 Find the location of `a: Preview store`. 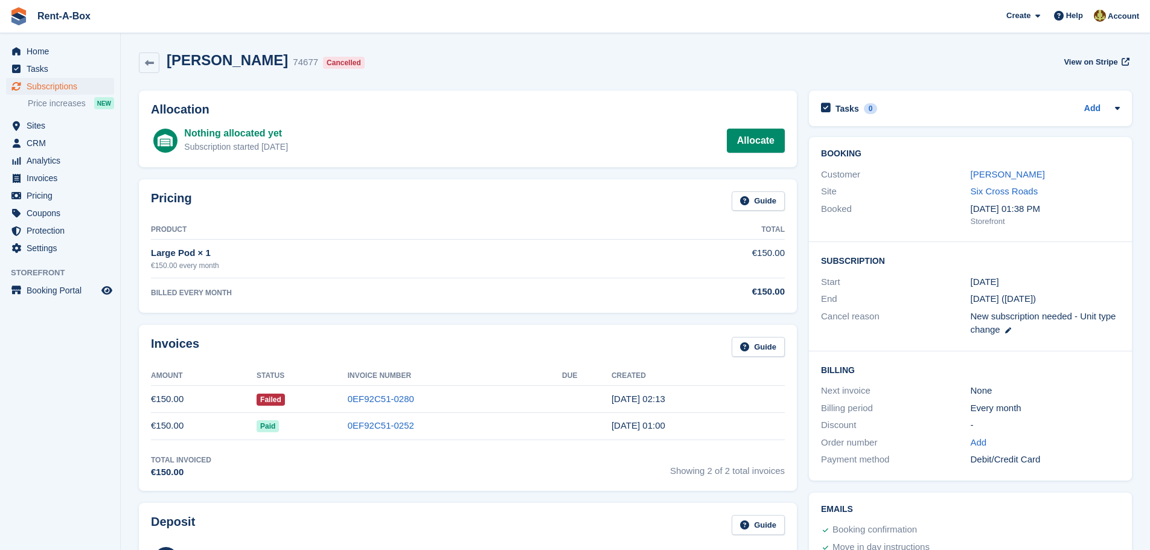

a: Preview store is located at coordinates (107, 290).